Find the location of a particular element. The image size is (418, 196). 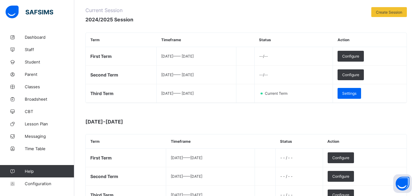

span: Create Session is located at coordinates (389, 12).